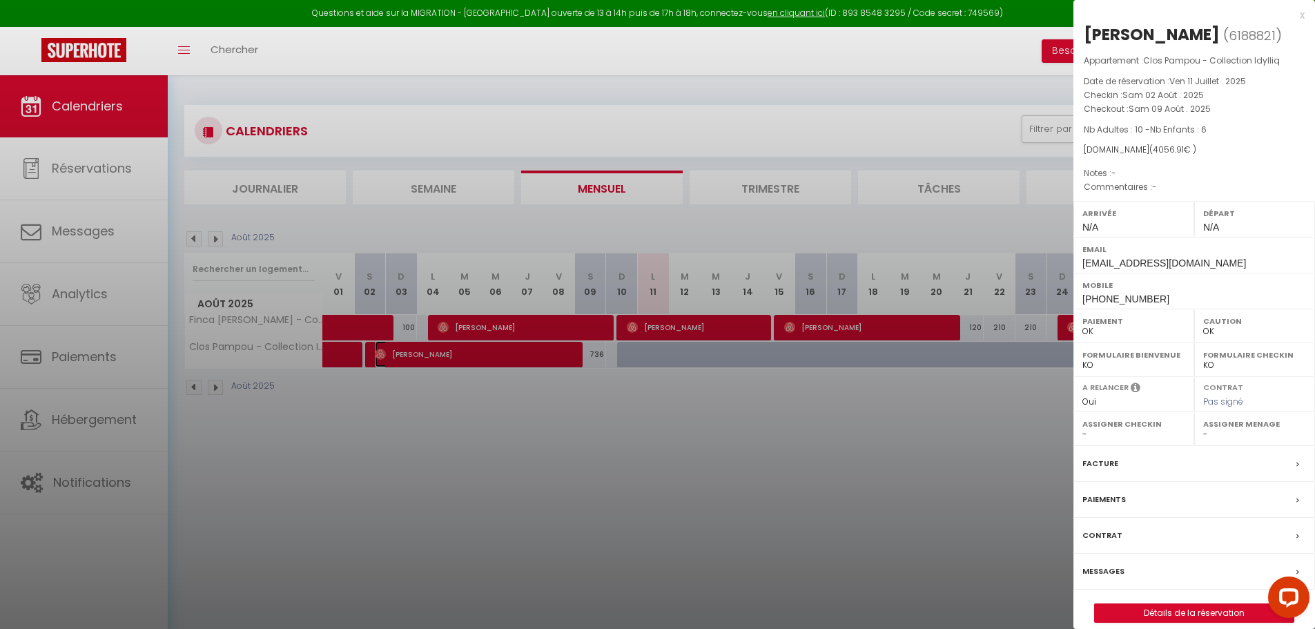 Image resolution: width=1315 pixels, height=629 pixels. I want to click on label: Départ, so click(1255, 213).